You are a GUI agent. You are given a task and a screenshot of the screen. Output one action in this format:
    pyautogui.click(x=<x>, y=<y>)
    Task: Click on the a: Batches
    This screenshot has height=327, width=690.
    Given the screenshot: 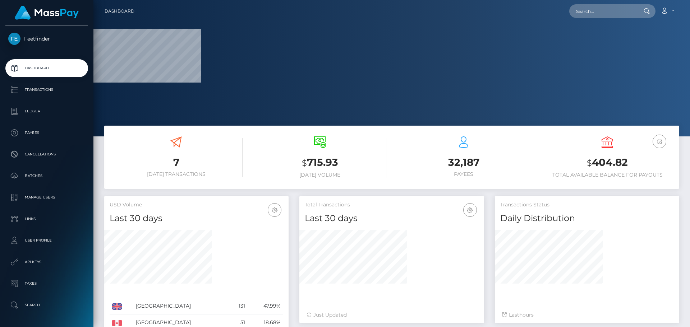 What is the action you would take?
    pyautogui.click(x=47, y=176)
    